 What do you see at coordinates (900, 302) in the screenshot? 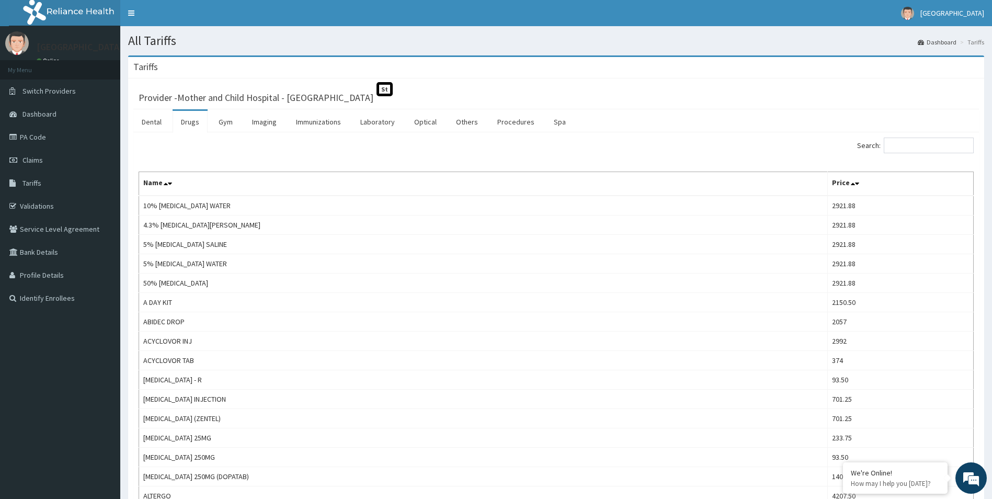
I see `td: 2150.50` at bounding box center [900, 302].